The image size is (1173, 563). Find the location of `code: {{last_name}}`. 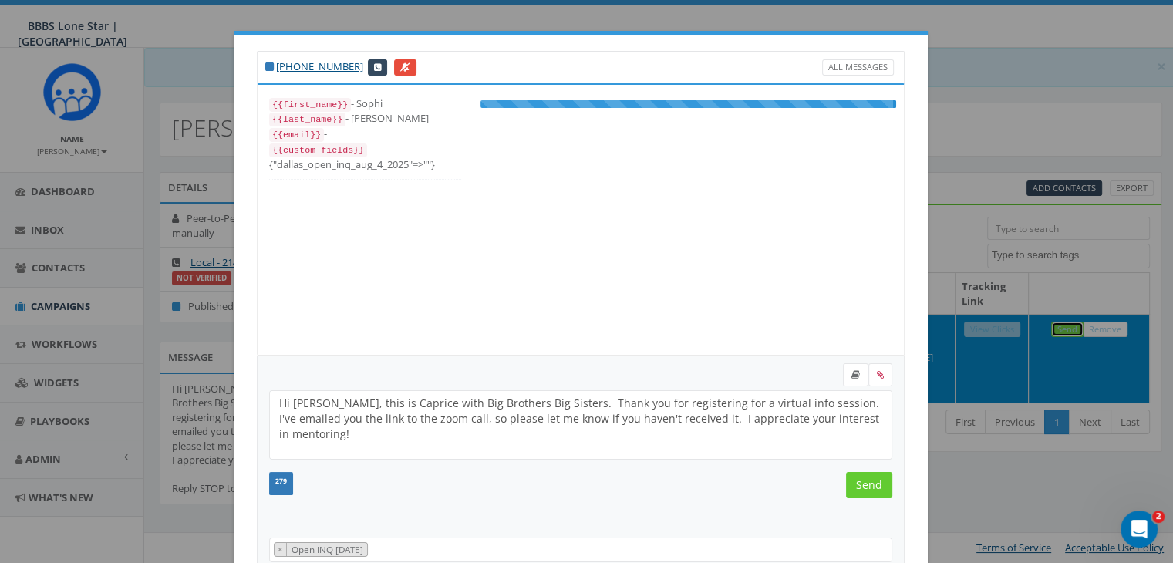

code: {{last_name}} is located at coordinates (307, 120).